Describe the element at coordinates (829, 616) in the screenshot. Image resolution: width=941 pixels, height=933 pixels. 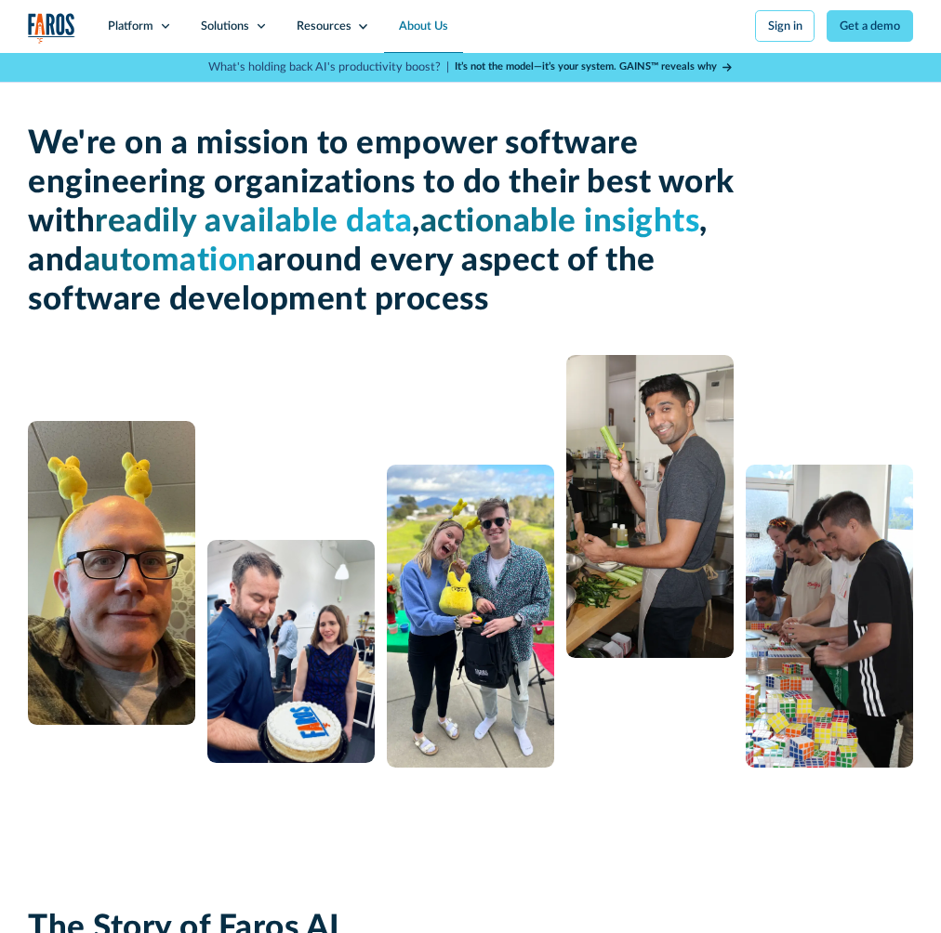
I see `img: 5 people constructing a puzzle from Rubik's cubes` at that location.